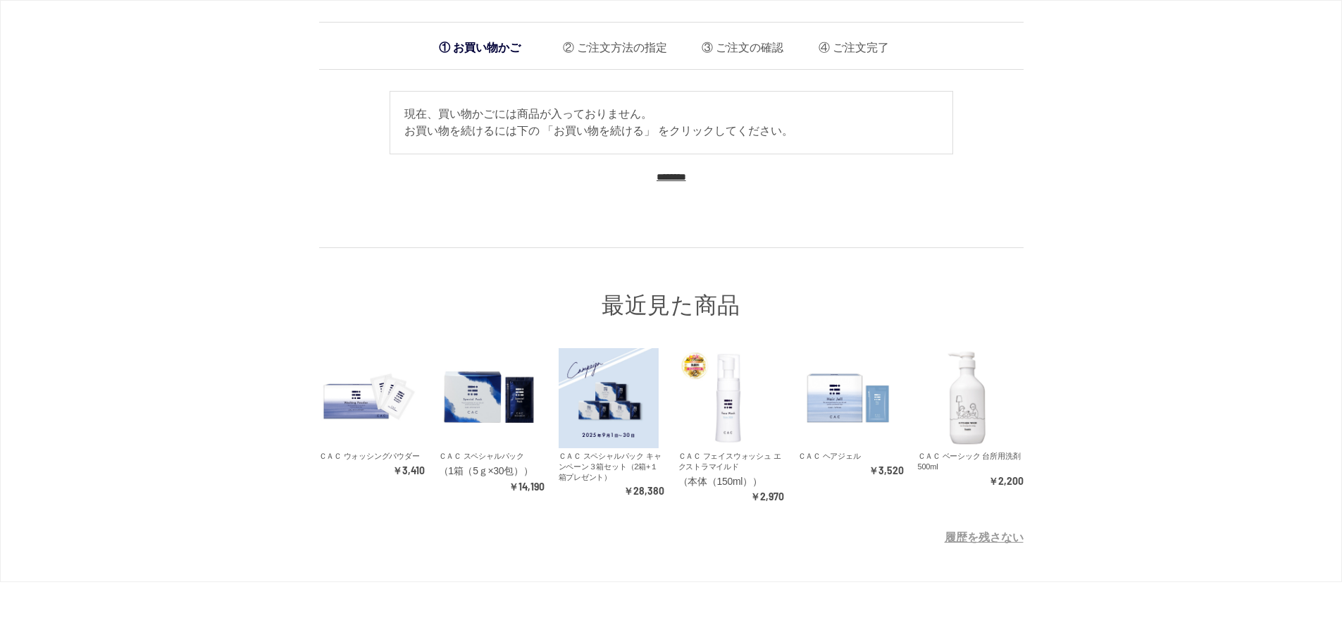  What do you see at coordinates (480, 47) in the screenshot?
I see `li: お買い物かご` at bounding box center [480, 47].